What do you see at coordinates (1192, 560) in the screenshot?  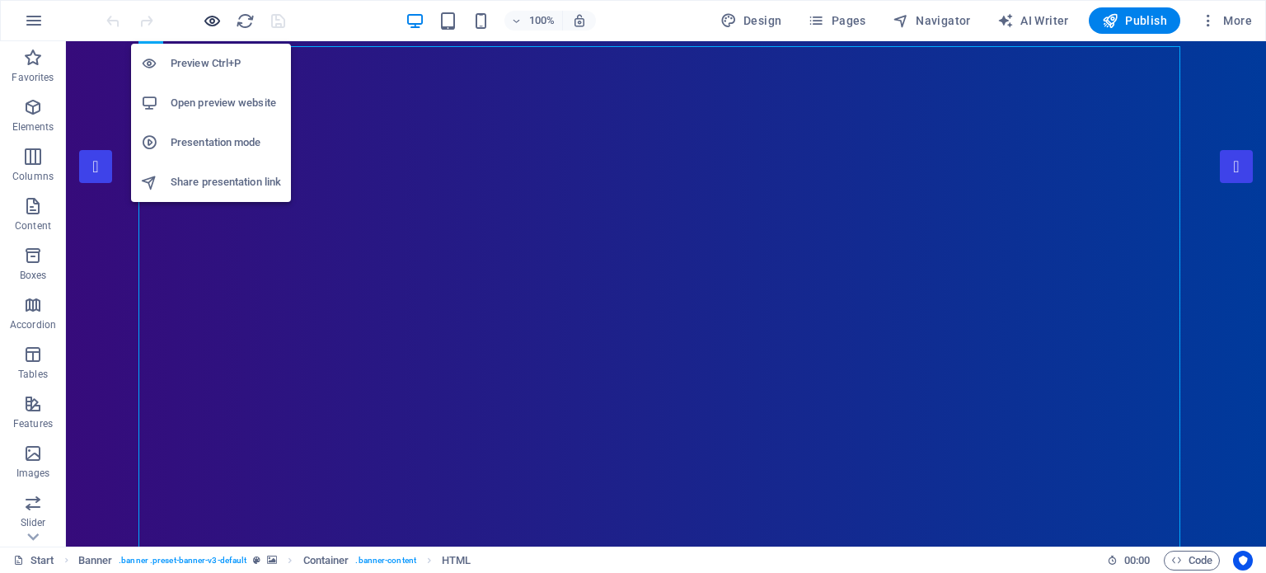 I see `span: Code` at bounding box center [1192, 560].